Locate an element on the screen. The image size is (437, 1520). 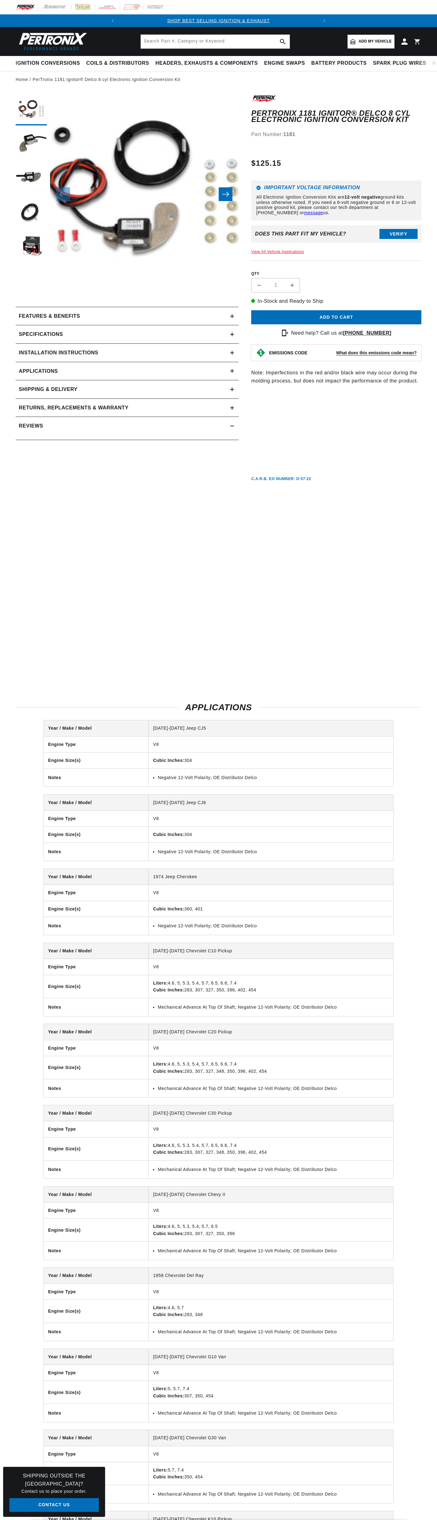
span: Add my vehicle is located at coordinates (375, 41).